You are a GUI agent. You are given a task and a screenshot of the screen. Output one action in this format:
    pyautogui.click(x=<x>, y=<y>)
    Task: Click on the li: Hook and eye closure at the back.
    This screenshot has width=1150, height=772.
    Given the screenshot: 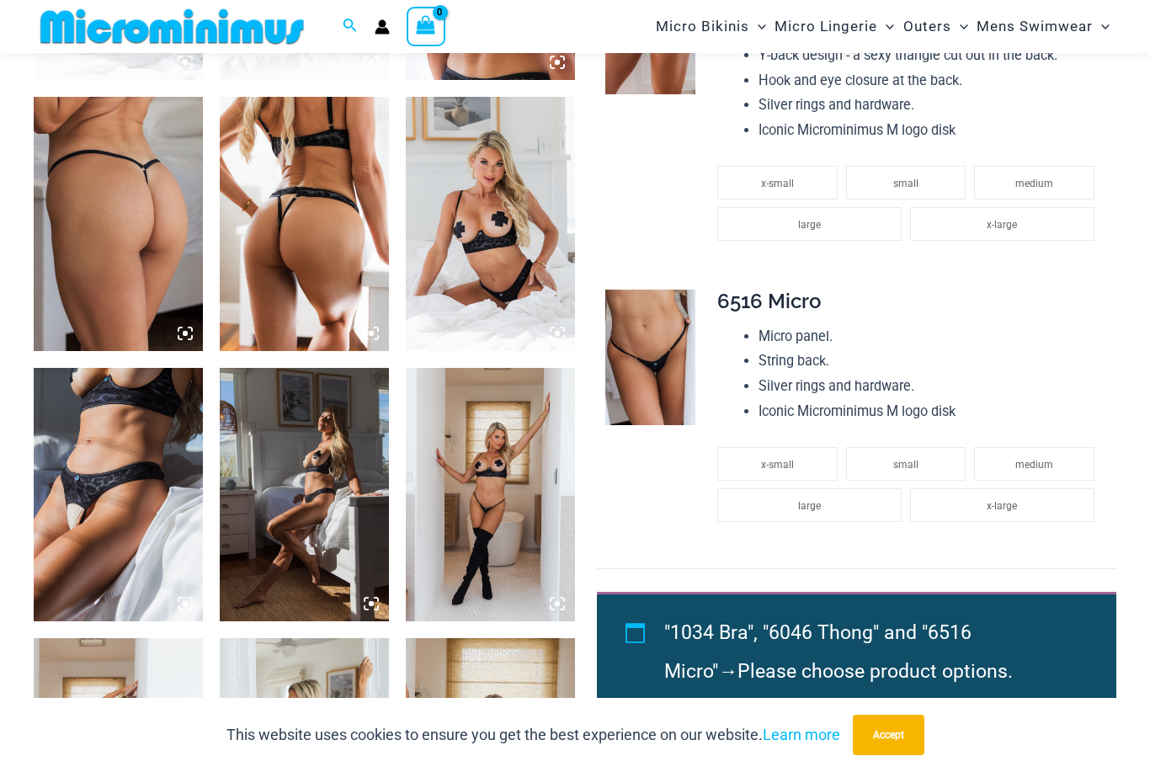 What is the action you would take?
    pyautogui.click(x=931, y=81)
    